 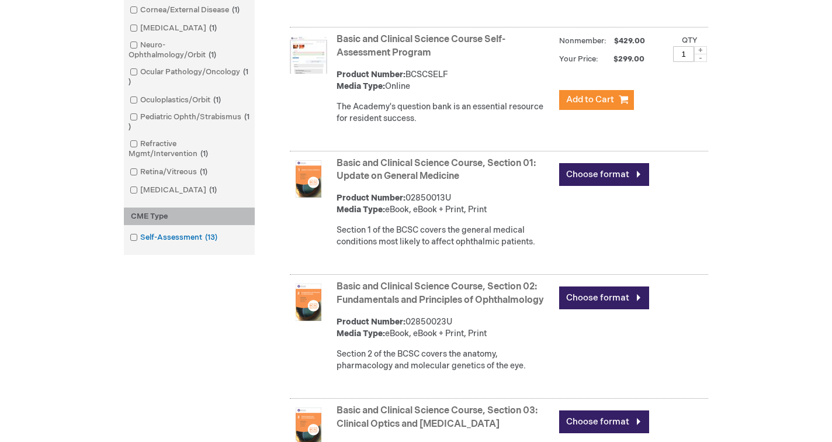 I want to click on label: Qty, so click(x=690, y=40).